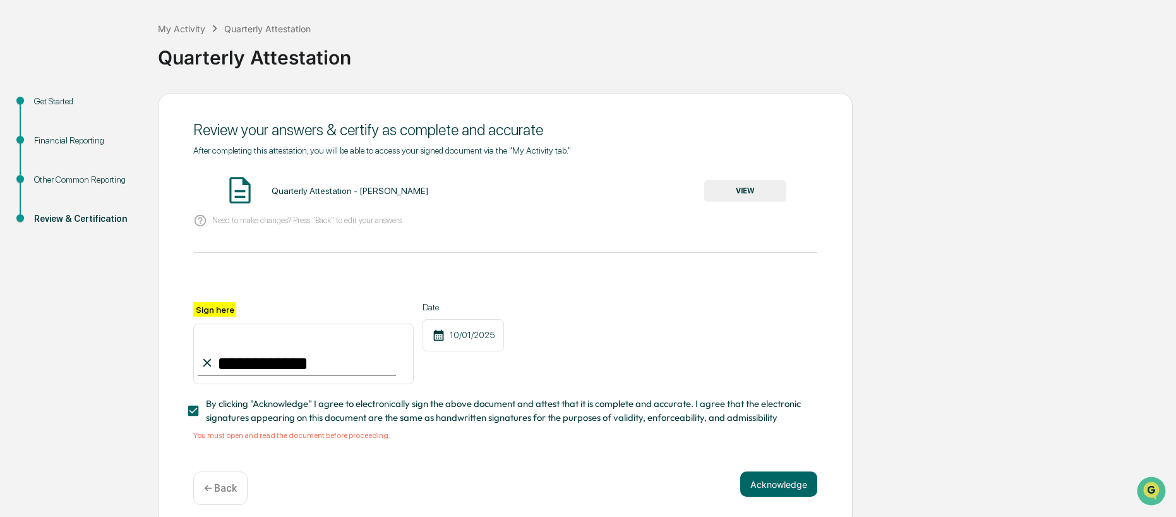 This screenshot has height=517, width=1176. What do you see at coordinates (463, 307) in the screenshot?
I see `label: Date` at bounding box center [463, 307].